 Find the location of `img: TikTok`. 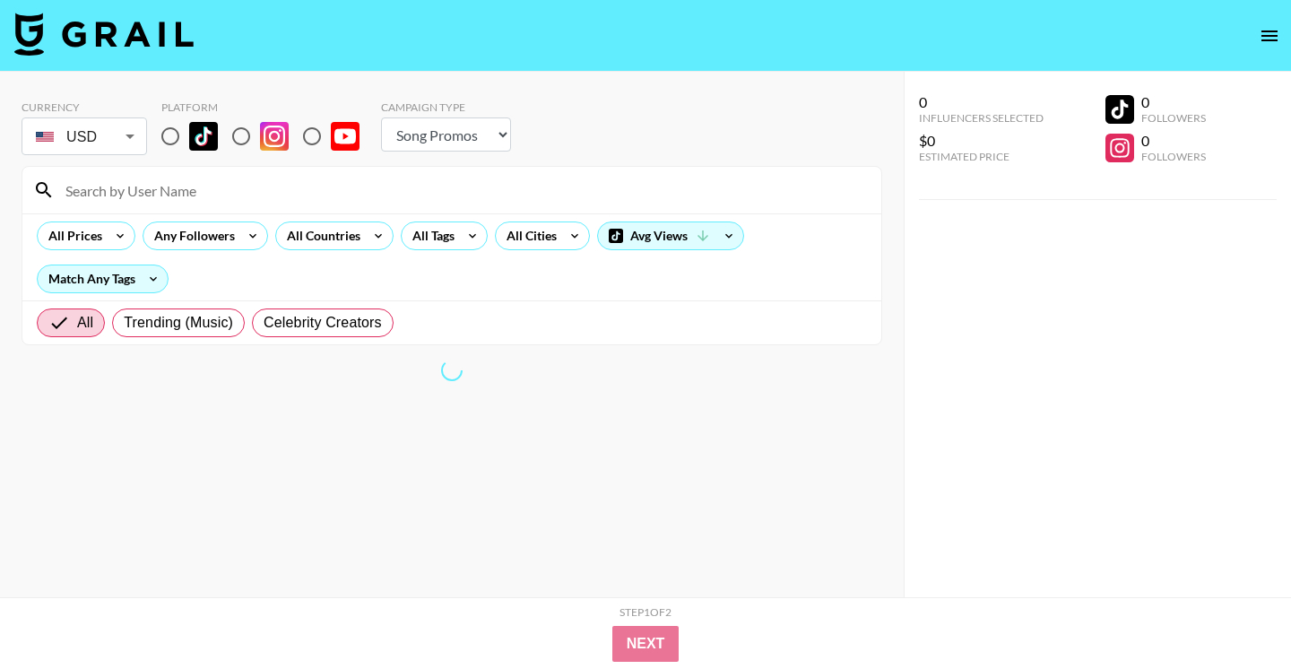

img: TikTok is located at coordinates (203, 136).